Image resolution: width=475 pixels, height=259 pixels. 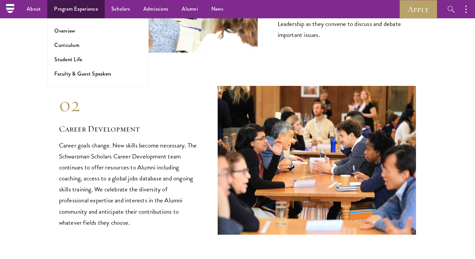 What do you see at coordinates (128, 105) in the screenshot?
I see `div: 02` at bounding box center [128, 105].